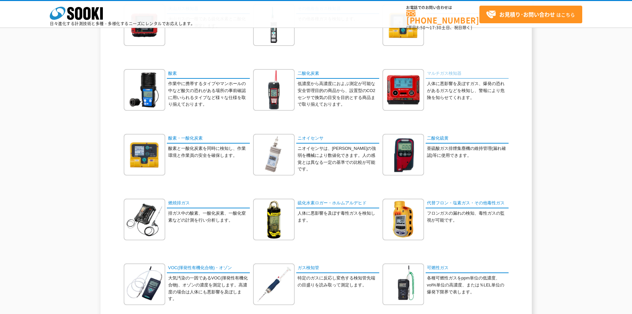 This screenshot has height=314, width=632. What do you see at coordinates (274, 154) in the screenshot?
I see `img: ニオイセンサ` at bounding box center [274, 154].